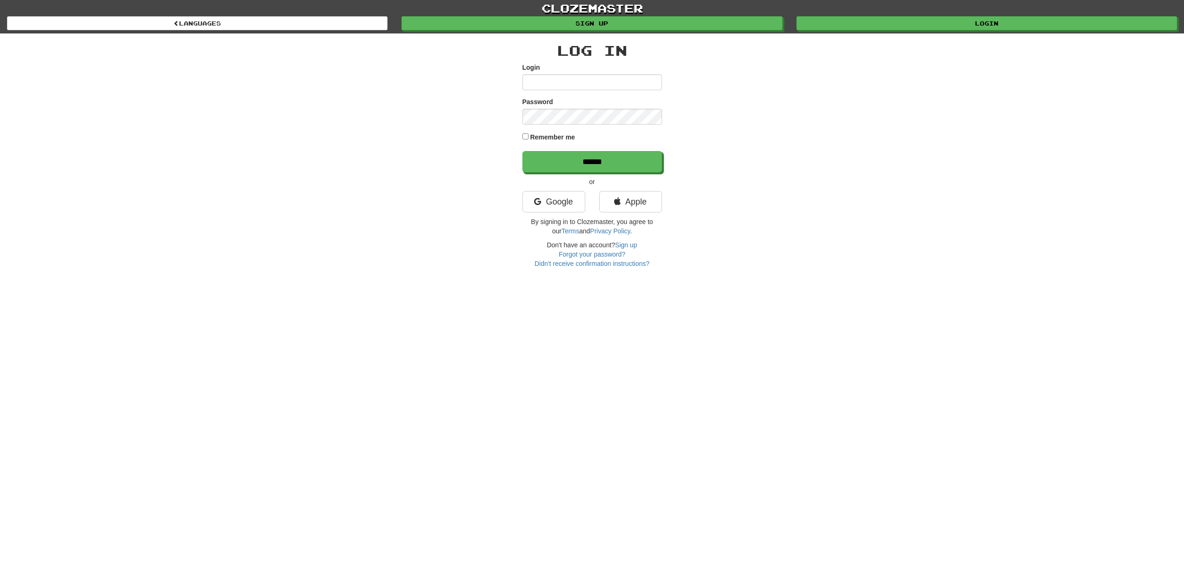 The image size is (1184, 588). Describe the element at coordinates (538, 102) in the screenshot. I see `label: Password` at that location.